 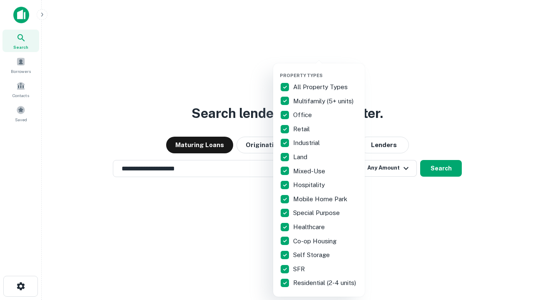 What do you see at coordinates (301, 157) in the screenshot?
I see `p: Land` at bounding box center [301, 157].